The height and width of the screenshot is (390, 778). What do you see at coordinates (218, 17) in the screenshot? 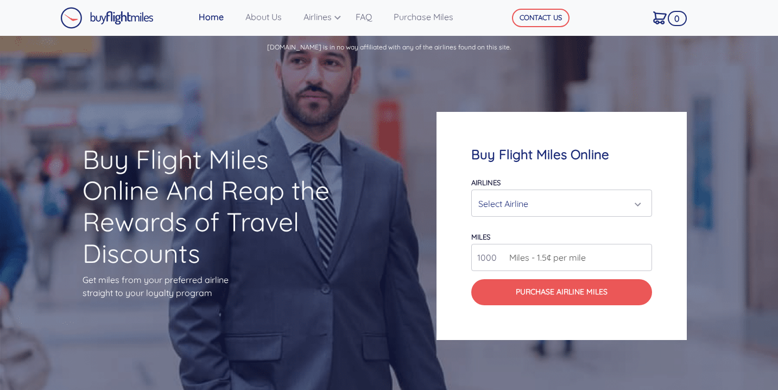
I see `a: Home` at bounding box center [218, 17].